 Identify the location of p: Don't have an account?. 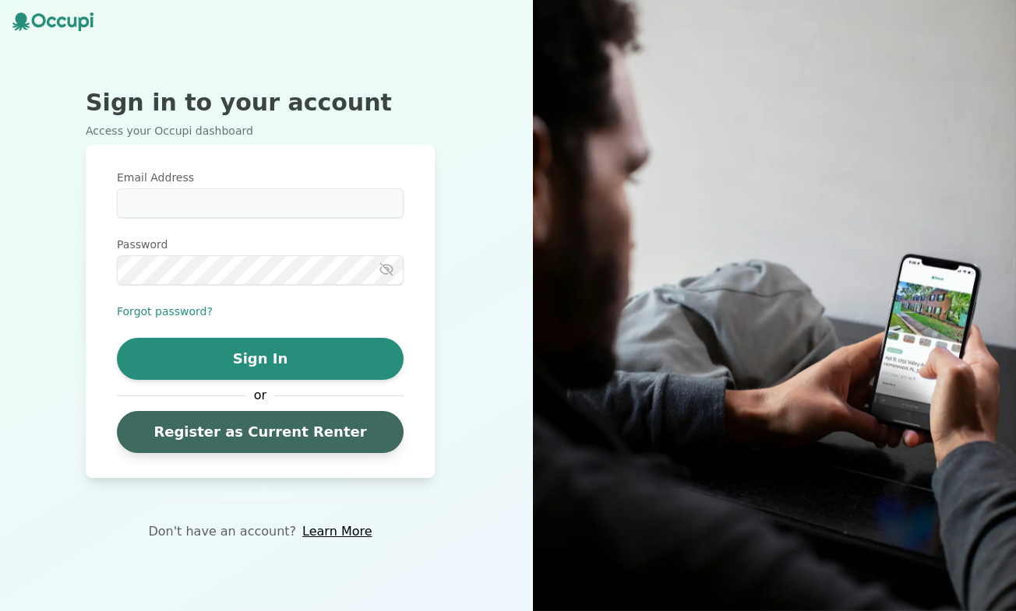
(222, 532).